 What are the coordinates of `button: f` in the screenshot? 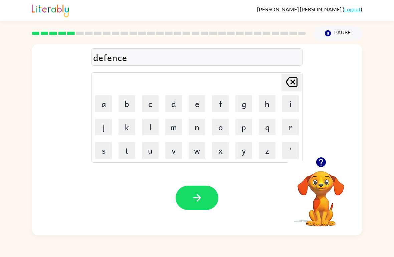 It's located at (220, 104).